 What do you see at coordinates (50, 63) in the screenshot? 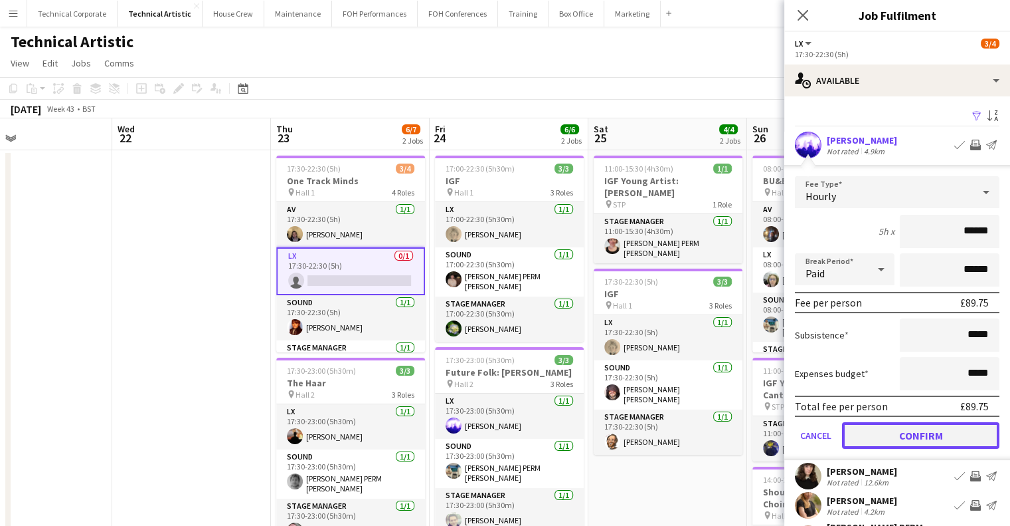
I see `a: Edit` at bounding box center [50, 63].